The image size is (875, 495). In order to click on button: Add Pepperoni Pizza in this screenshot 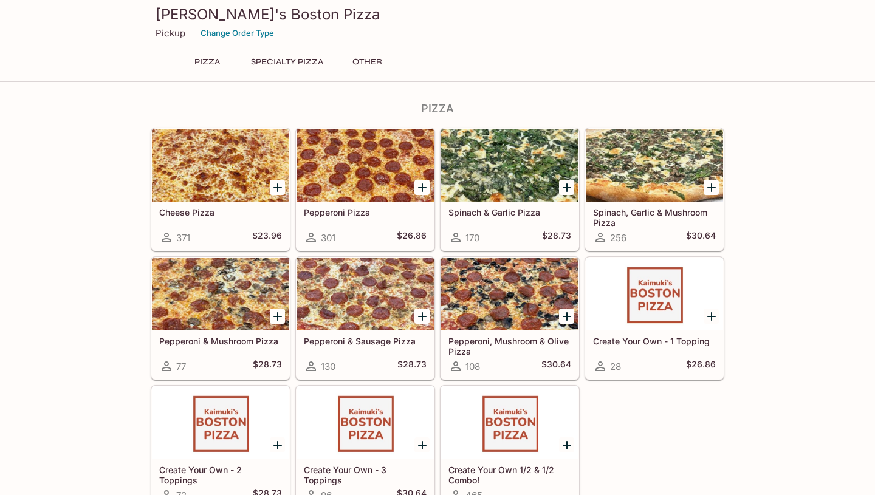, I will do `click(422, 187)`.